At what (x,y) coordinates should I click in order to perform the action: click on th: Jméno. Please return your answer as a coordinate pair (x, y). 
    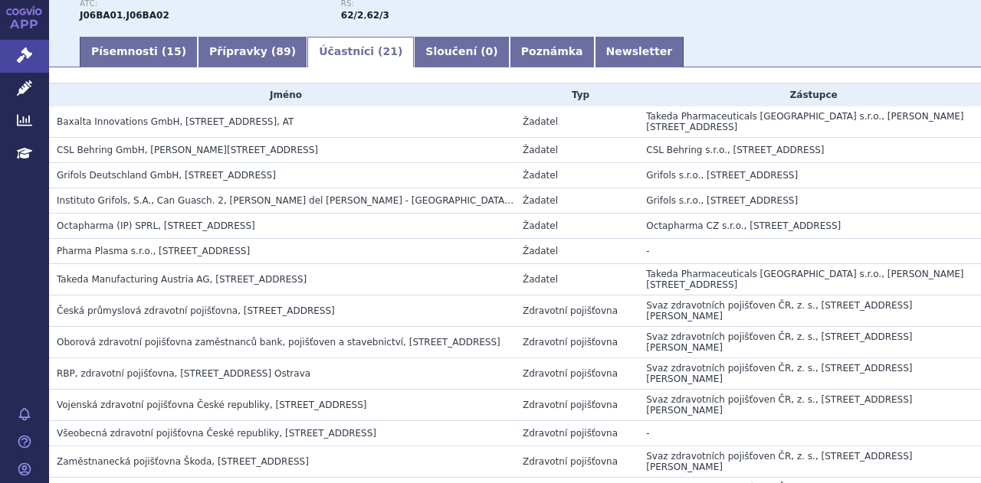
    Looking at the image, I should click on (282, 95).